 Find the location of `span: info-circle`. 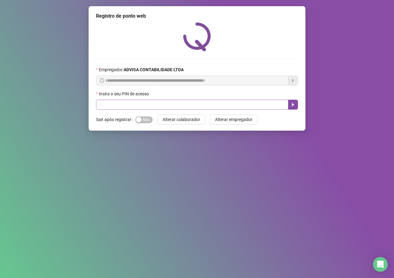

span: info-circle is located at coordinates (102, 81).